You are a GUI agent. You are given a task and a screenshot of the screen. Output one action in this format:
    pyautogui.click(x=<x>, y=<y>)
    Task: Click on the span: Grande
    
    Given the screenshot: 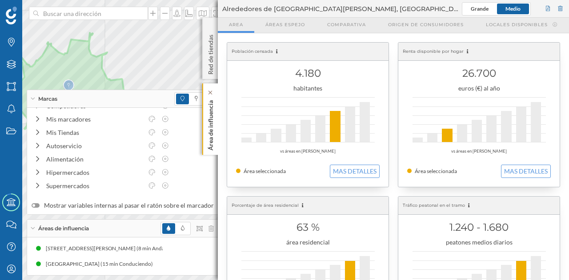 What is the action you would take?
    pyautogui.click(x=479, y=8)
    